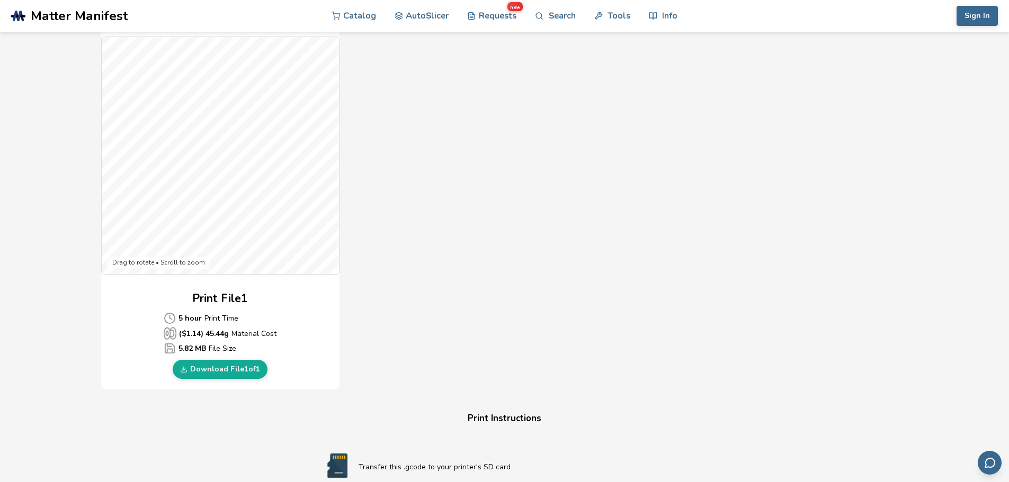 Image resolution: width=1009 pixels, height=482 pixels. What do you see at coordinates (79, 16) in the screenshot?
I see `span: Matter Manifest` at bounding box center [79, 16].